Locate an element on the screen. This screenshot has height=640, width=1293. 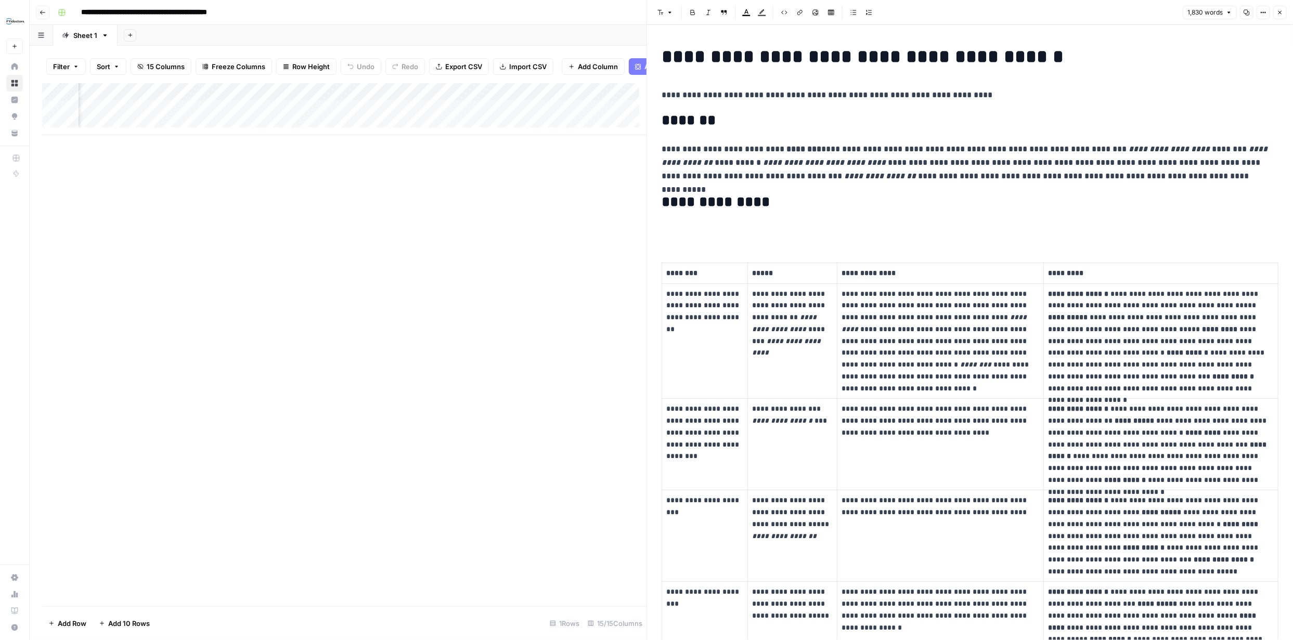
div: Keywords by Traffic is located at coordinates (144, 65).